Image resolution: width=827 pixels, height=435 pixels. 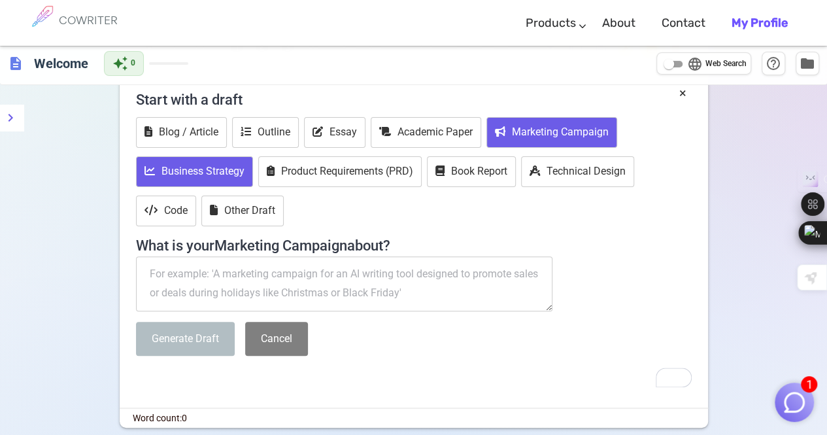 I want to click on div: To enrich screen reader interactions, please activate Accessibility in Grammarly extension settings, so click(x=414, y=236).